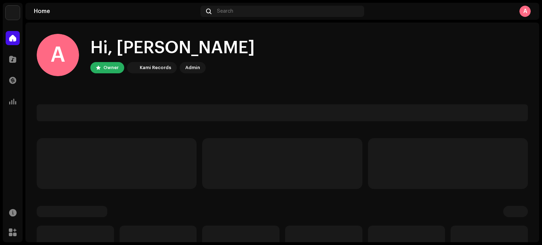 The image size is (542, 245). Describe the element at coordinates (116, 11) in the screenshot. I see `div: Home` at that location.